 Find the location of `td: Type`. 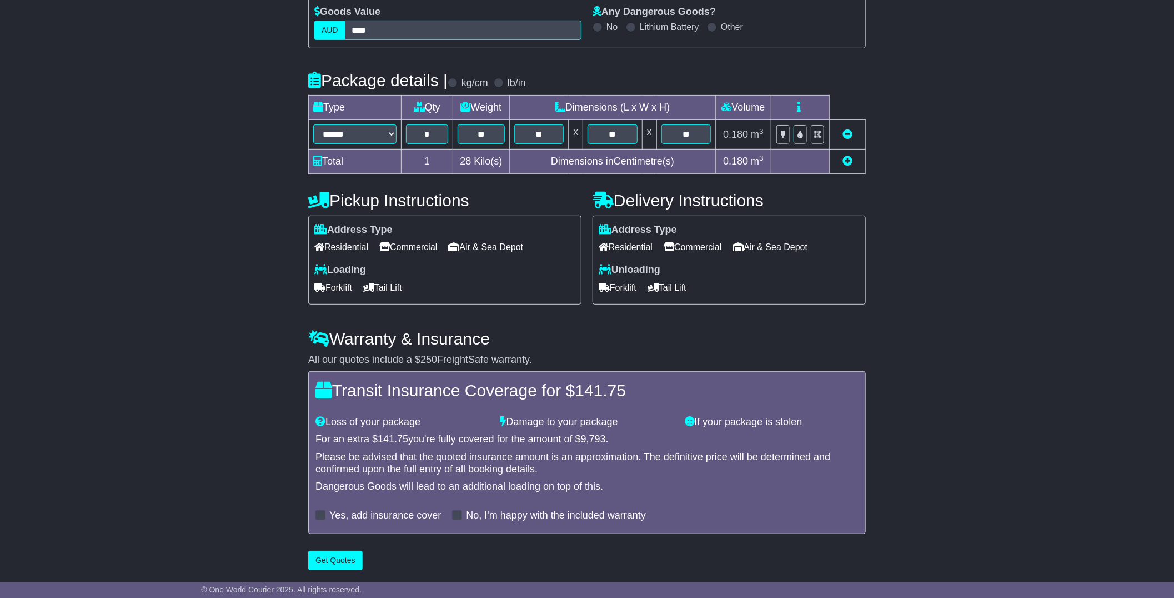

td: Type is located at coordinates (355, 108).